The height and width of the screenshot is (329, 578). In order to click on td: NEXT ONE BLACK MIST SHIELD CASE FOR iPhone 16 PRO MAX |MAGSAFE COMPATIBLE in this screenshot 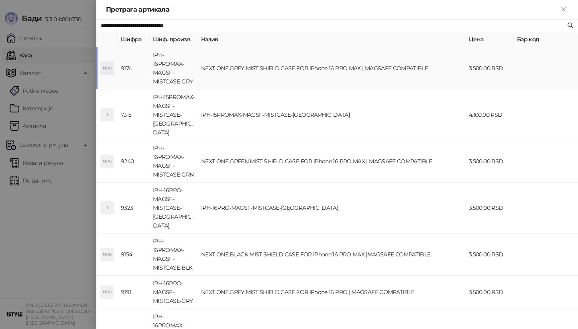, I will do `click(332, 255)`.